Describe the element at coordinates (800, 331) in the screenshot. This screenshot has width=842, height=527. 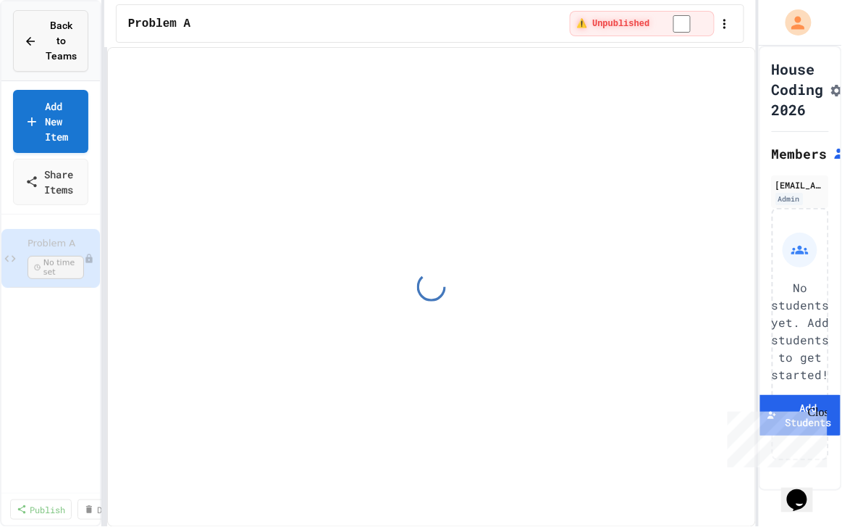
I see `p: No students yet. Add students to get started!` at that location.